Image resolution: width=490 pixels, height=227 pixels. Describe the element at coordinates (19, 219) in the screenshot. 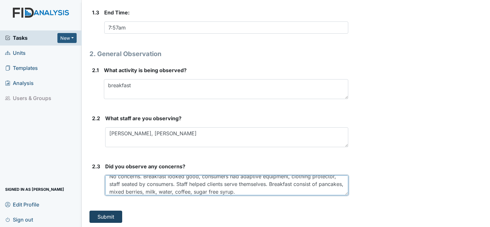

I see `span: Sign out` at that location.